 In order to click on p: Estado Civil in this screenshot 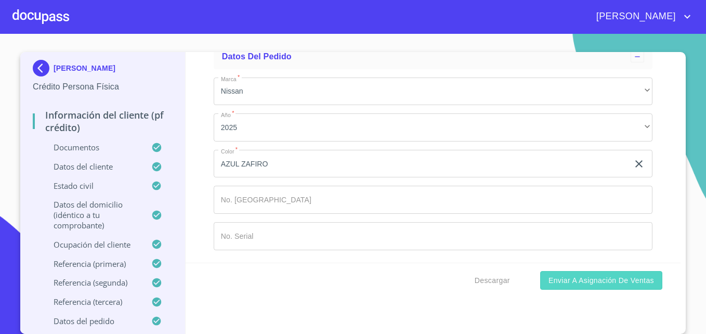, I will do `click(92, 186)`.